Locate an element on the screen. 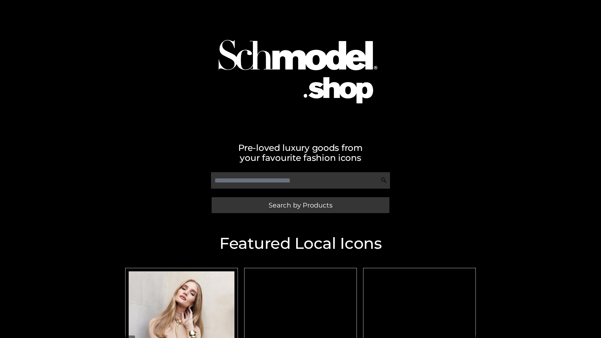  img: Search Icon is located at coordinates (384, 180).